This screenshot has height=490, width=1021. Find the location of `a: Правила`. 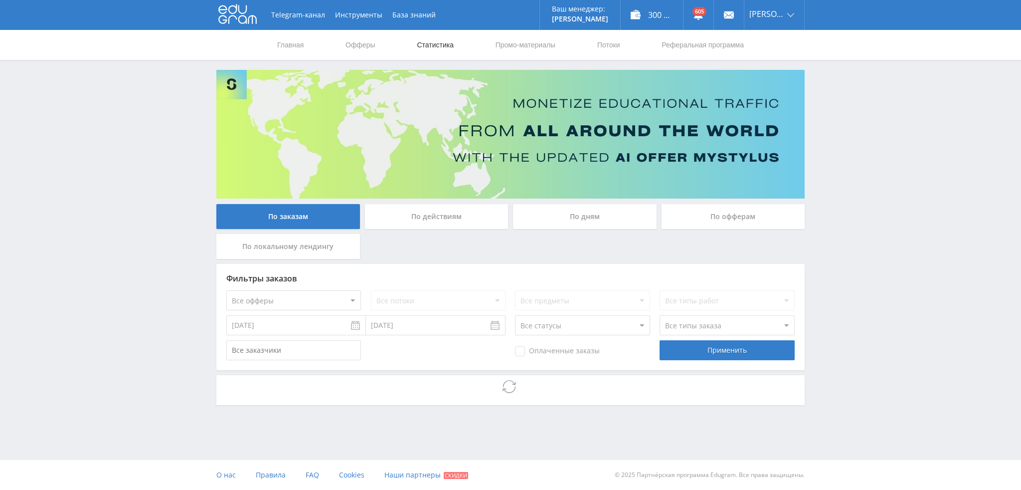

a: Правила is located at coordinates (271, 475).